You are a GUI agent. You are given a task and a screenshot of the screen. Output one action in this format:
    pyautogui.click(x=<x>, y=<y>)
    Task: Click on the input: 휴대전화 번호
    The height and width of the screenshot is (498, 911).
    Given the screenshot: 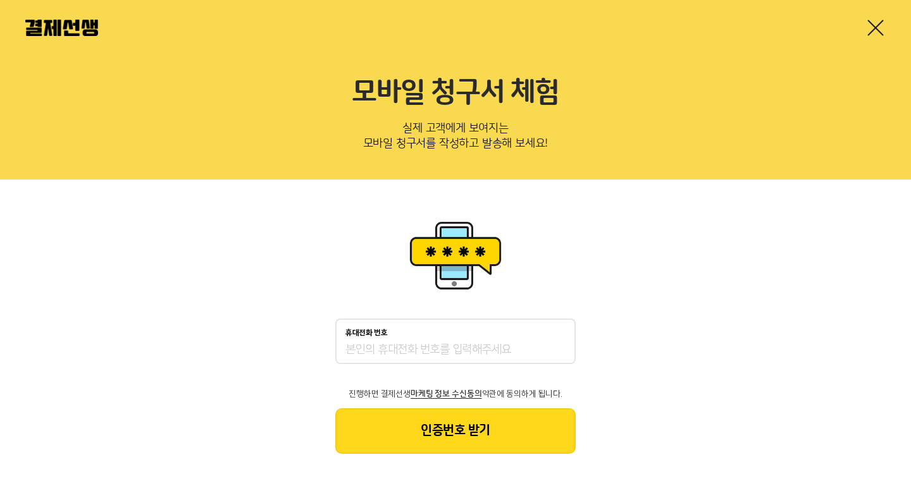 What is the action you would take?
    pyautogui.click(x=455, y=350)
    